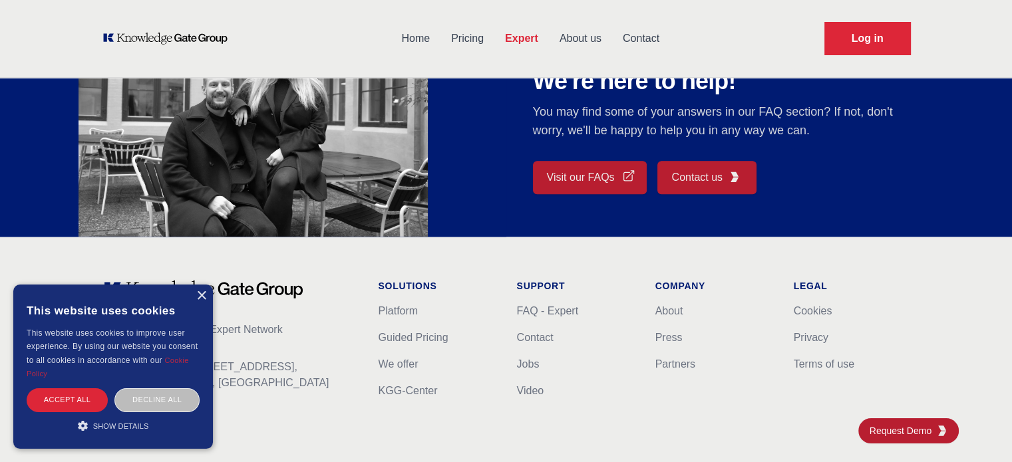  What do you see at coordinates (67, 400) in the screenshot?
I see `div: Accept all` at bounding box center [67, 400].